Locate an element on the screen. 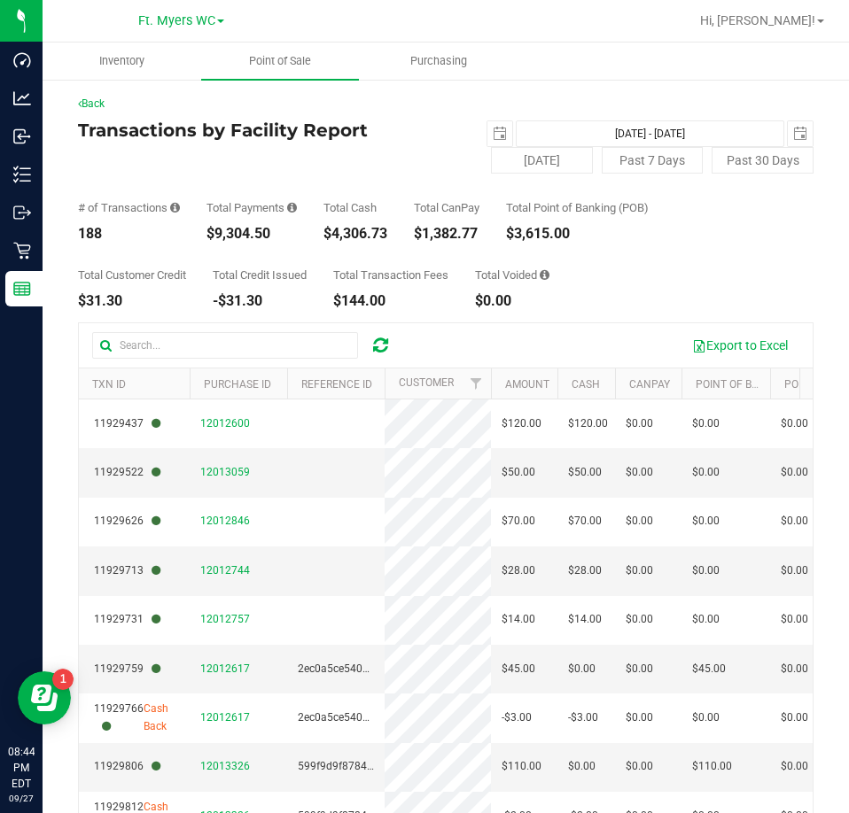 The image size is (849, 813). a: Point of Banking (POB) is located at coordinates (758, 385).